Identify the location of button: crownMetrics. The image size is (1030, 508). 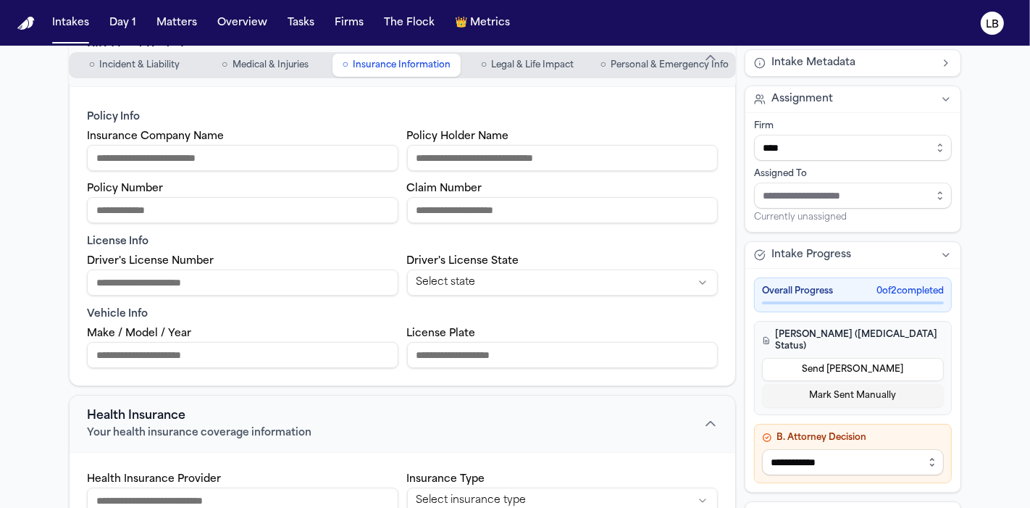
(483, 23).